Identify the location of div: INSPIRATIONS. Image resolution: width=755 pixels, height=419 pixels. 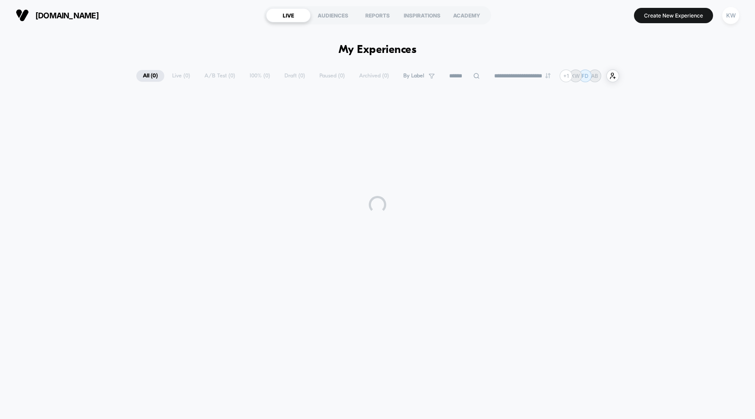
(422, 15).